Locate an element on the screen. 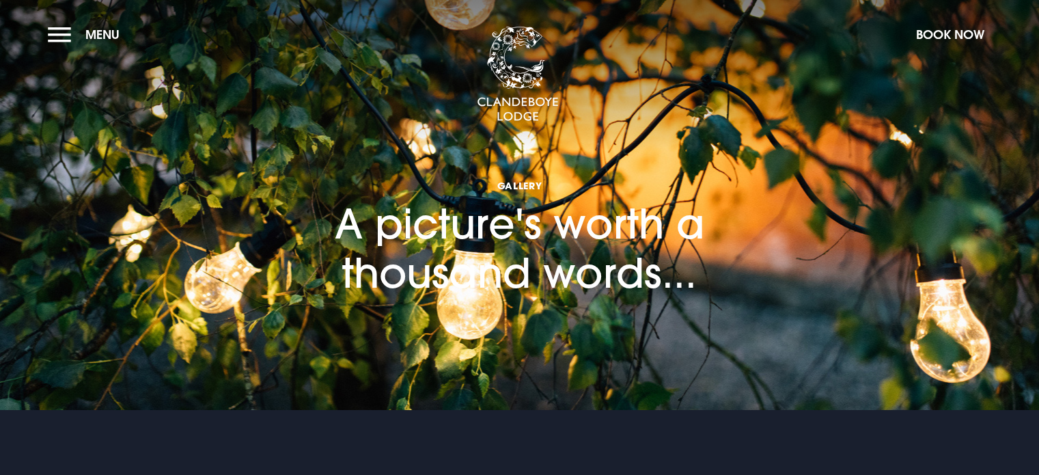 Image resolution: width=1039 pixels, height=475 pixels. span: Gallery is located at coordinates (520, 185).